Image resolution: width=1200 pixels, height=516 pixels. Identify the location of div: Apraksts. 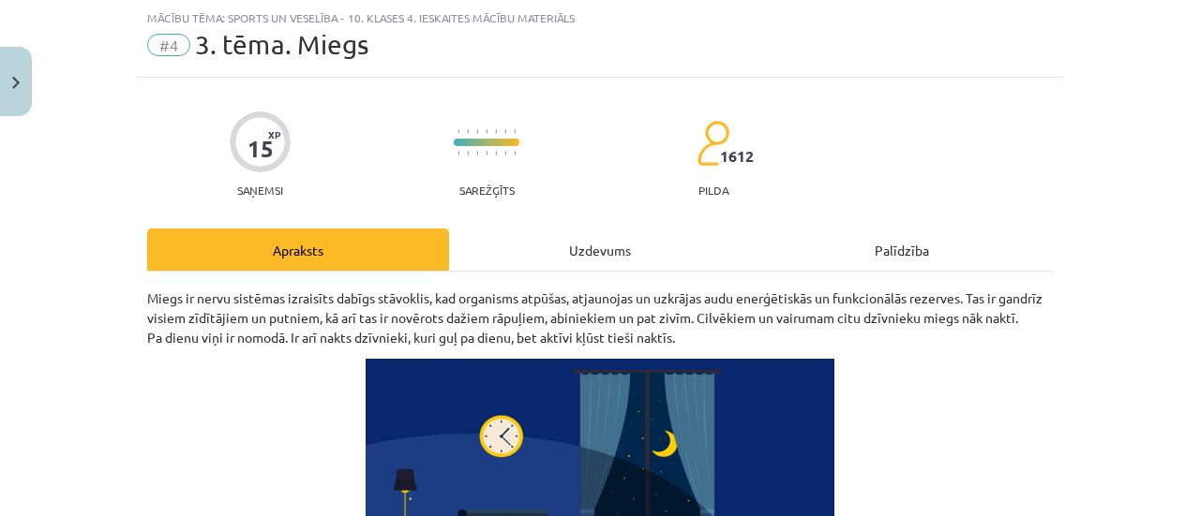
(298, 249).